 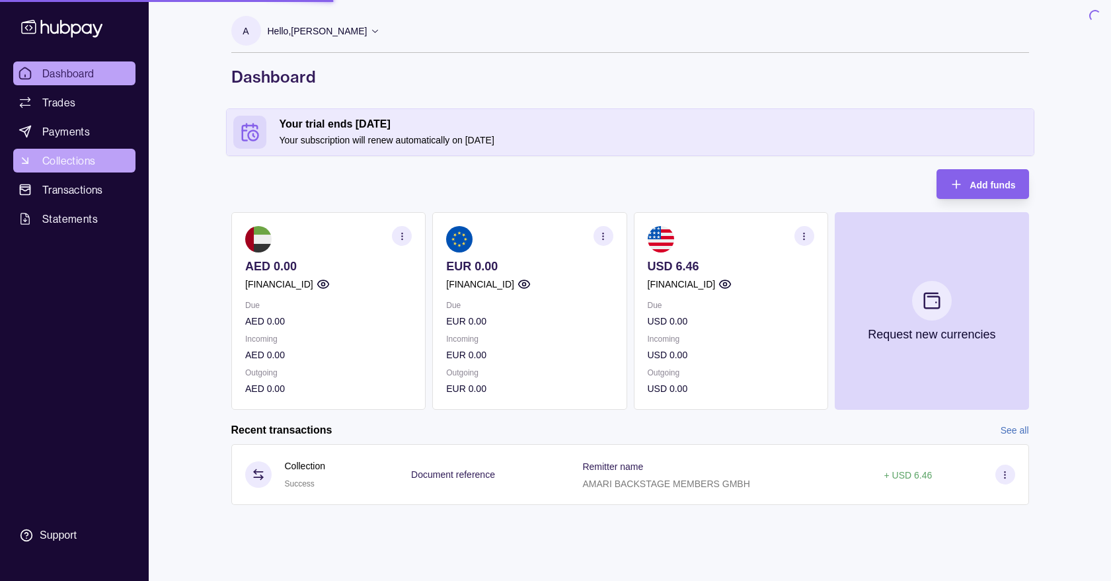 What do you see at coordinates (74, 102) in the screenshot?
I see `a: Trades` at bounding box center [74, 102].